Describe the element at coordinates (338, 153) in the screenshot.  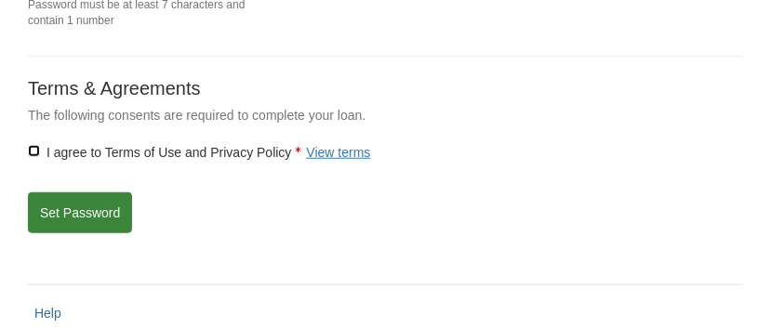
I see `a: View terms` at that location.